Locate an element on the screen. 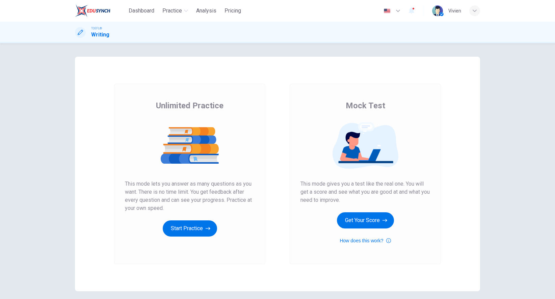 The image size is (555, 299). div: Vivien is located at coordinates (455, 11).